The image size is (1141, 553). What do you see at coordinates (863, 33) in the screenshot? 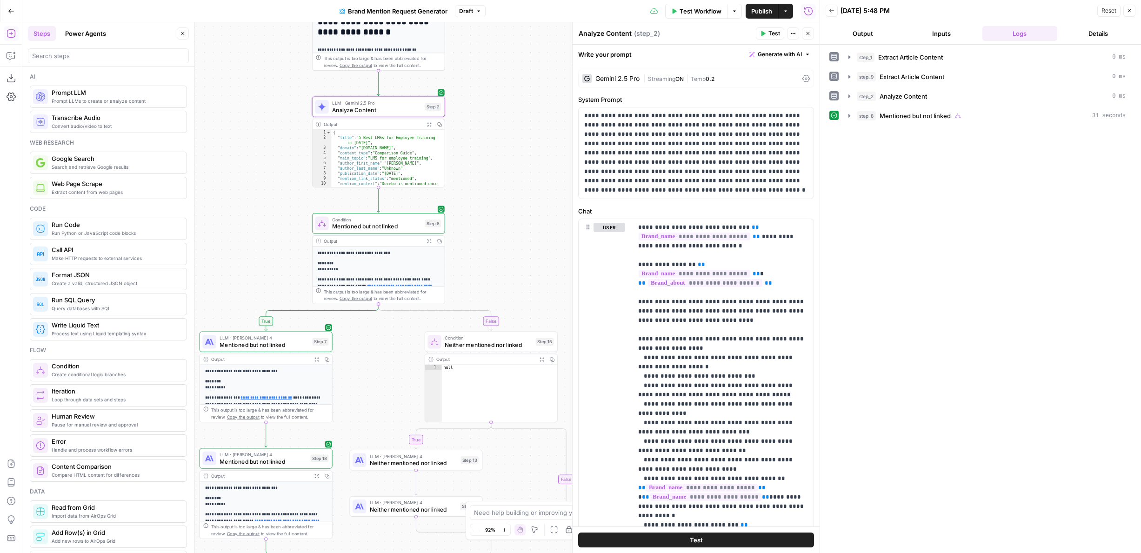
I see `button: Output` at bounding box center [863, 33].